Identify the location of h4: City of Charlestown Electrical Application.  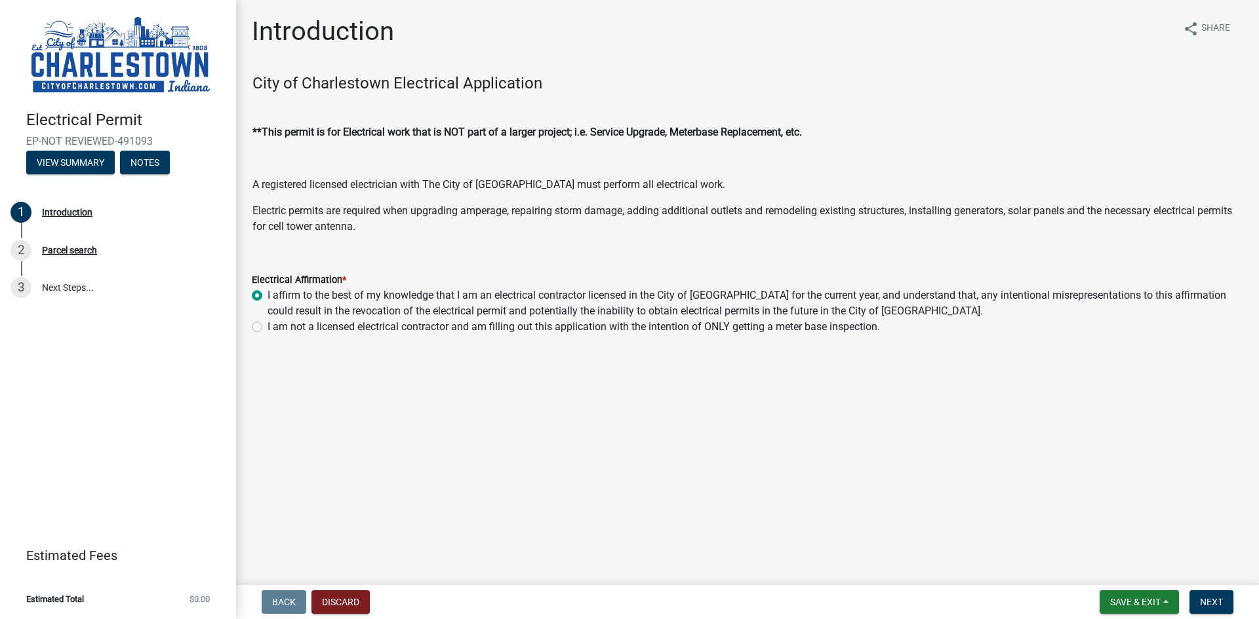
(747, 83).